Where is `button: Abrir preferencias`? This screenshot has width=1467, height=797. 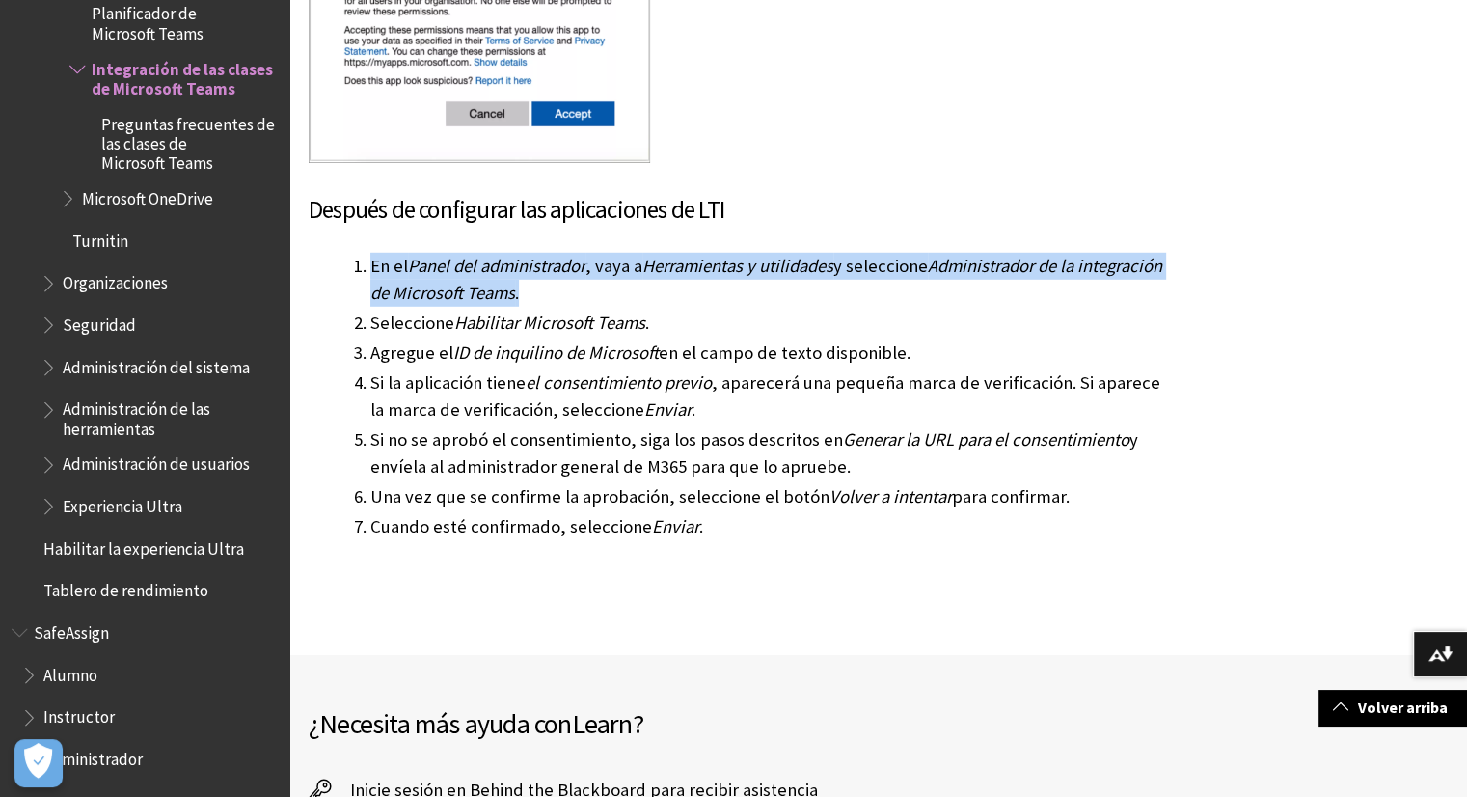
button: Abrir preferencias is located at coordinates (39, 763).